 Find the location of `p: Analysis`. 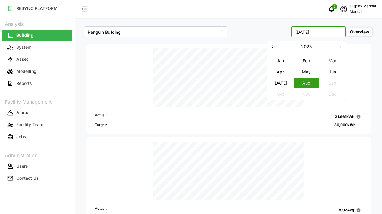

p: Analysis is located at coordinates (37, 24).